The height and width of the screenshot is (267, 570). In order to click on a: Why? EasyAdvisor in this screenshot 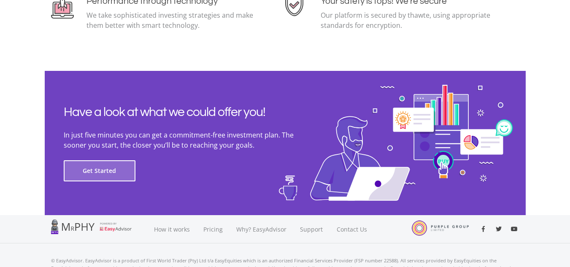, I will do `click(261, 229)`.